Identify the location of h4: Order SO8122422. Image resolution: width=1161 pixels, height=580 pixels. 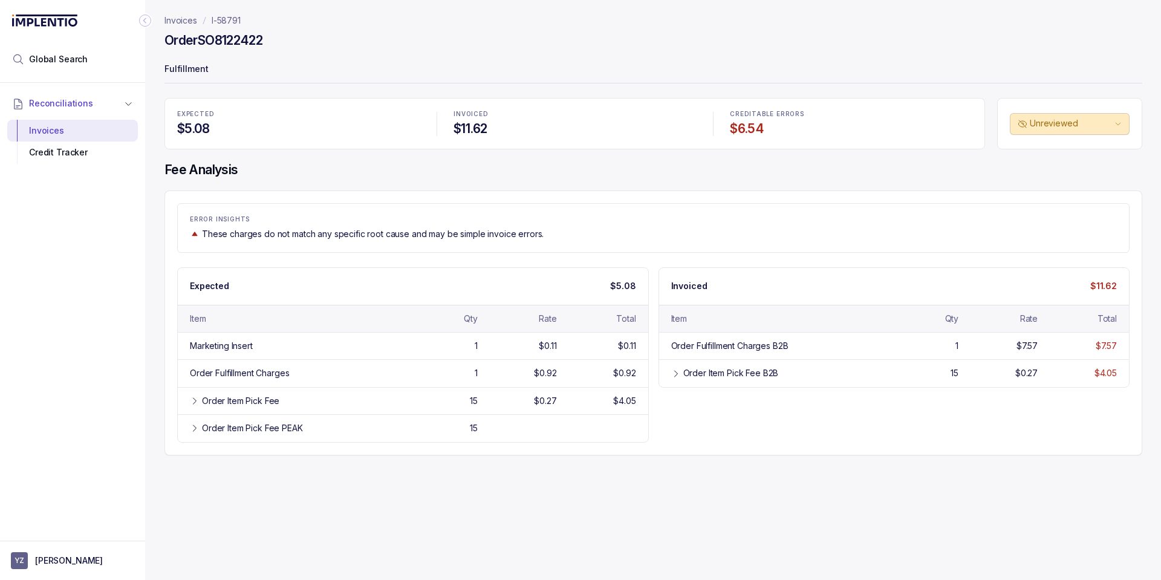
(214, 41).